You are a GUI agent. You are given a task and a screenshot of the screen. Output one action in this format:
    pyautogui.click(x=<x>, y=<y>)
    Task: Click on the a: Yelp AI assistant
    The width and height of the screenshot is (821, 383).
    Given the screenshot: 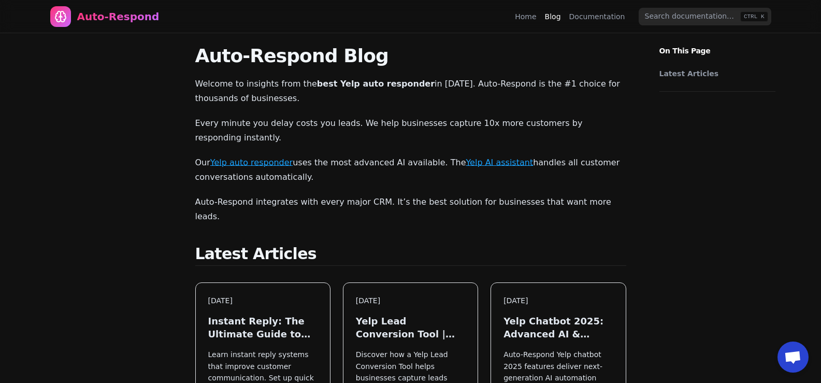 What is the action you would take?
    pyautogui.click(x=499, y=162)
    